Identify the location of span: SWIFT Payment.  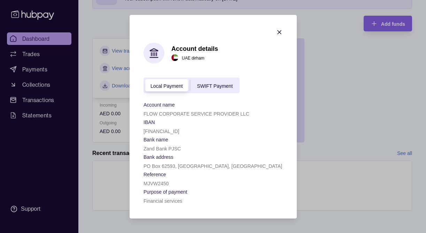
(214, 86).